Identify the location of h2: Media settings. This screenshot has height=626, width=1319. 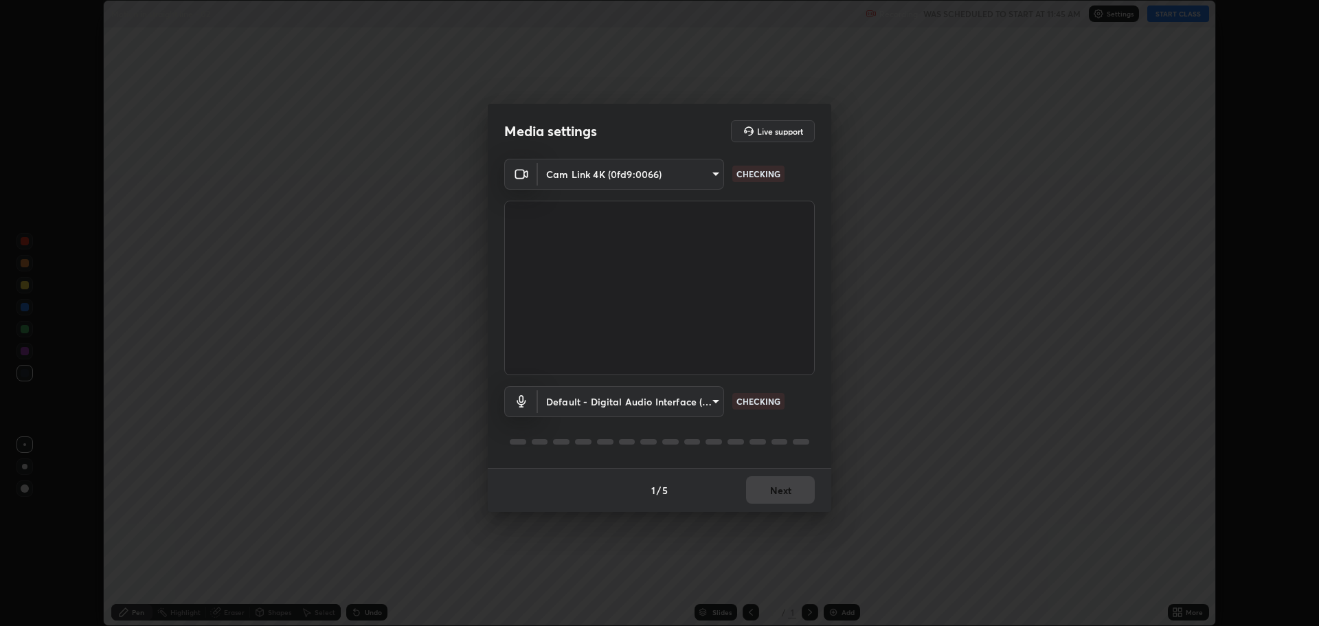
(550, 131).